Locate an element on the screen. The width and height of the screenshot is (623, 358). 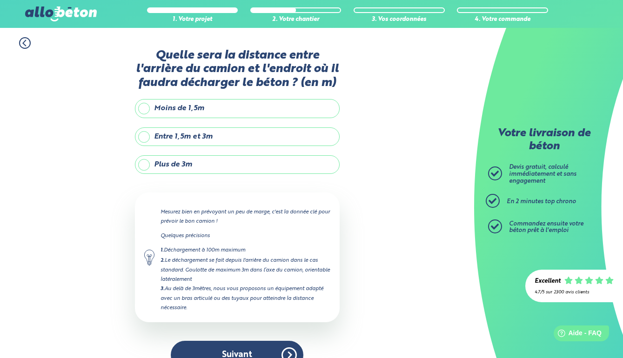
label: Entre 1,5m et 3m is located at coordinates (237, 137).